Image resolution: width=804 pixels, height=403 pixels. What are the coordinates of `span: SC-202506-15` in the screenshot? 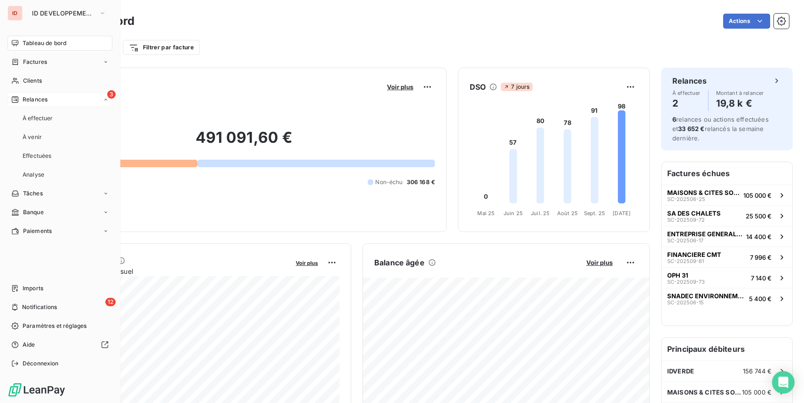 It's located at (685, 303).